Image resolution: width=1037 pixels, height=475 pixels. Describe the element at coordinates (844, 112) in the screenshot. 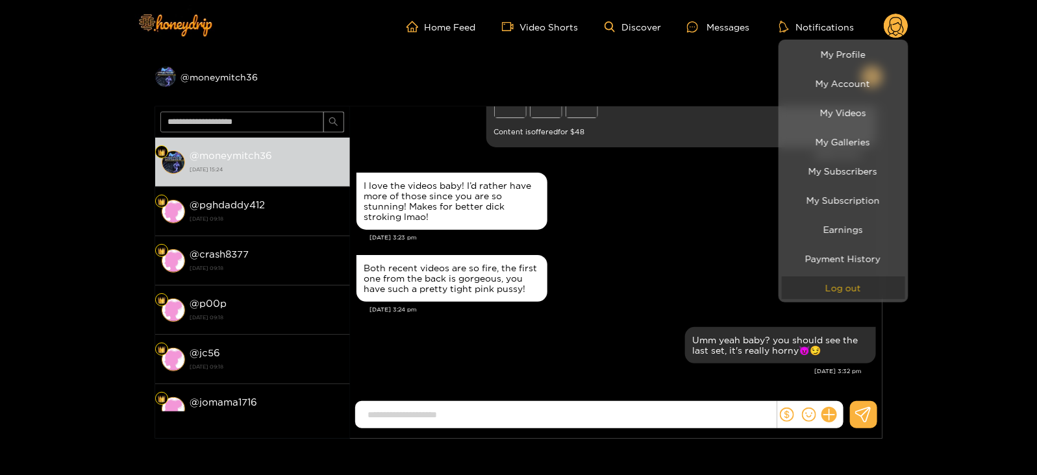

I see `a: My Videos` at that location.